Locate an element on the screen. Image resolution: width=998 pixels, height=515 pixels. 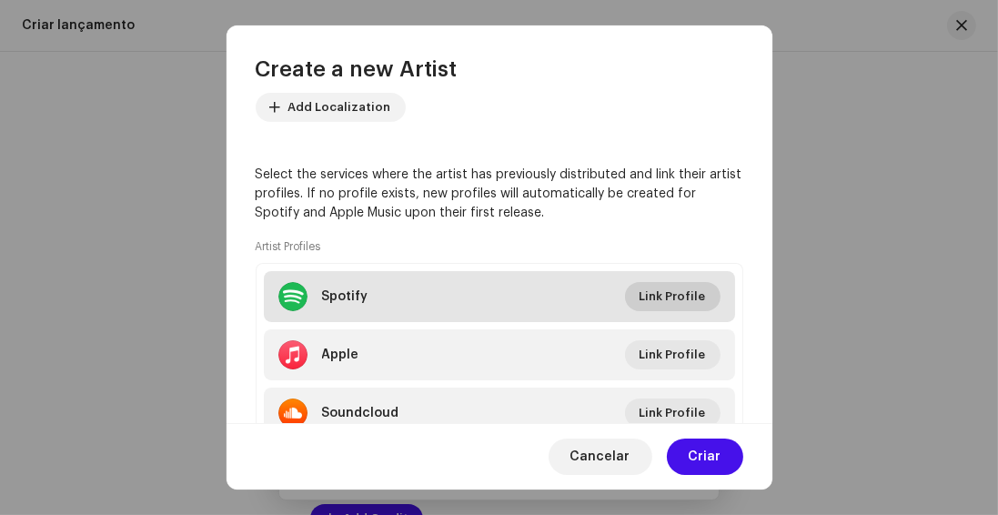
button: Cancelar is located at coordinates (600, 456).